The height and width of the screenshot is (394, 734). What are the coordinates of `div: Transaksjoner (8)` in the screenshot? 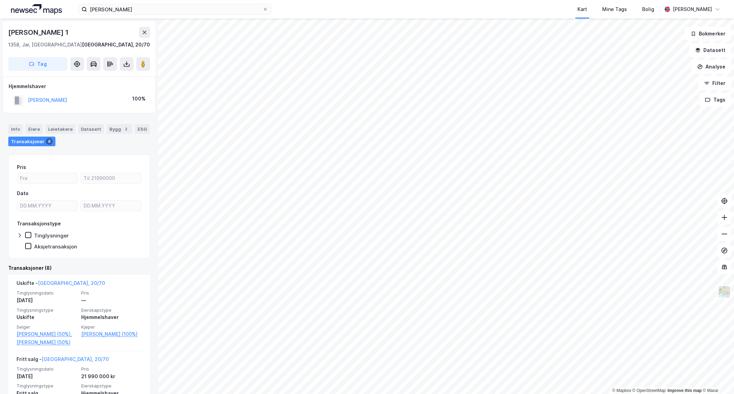 It's located at (79, 268).